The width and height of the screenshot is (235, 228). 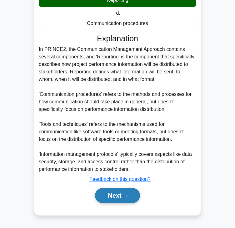 What do you see at coordinates (117, 109) in the screenshot?
I see `div: In PRINCE2, the Communication Management Approach contains several components, and 'Reporting' is...` at bounding box center [117, 109].